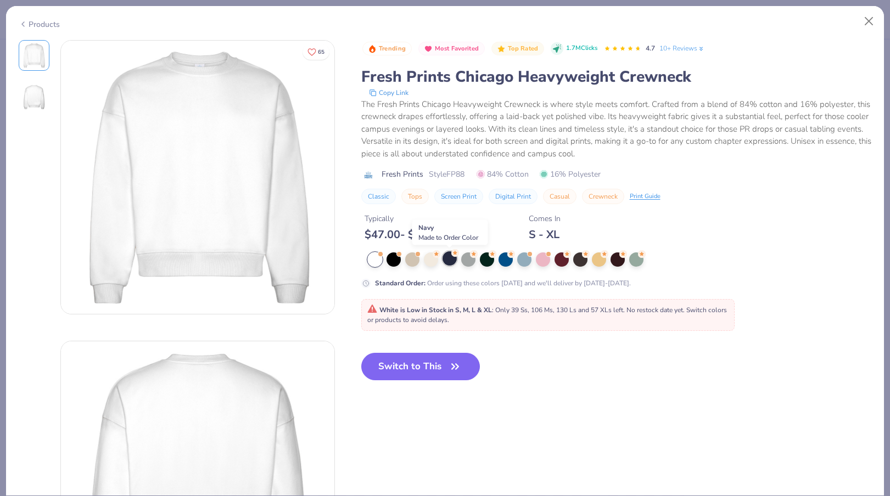  Describe the element at coordinates (869, 21) in the screenshot. I see `button: Close` at that location.